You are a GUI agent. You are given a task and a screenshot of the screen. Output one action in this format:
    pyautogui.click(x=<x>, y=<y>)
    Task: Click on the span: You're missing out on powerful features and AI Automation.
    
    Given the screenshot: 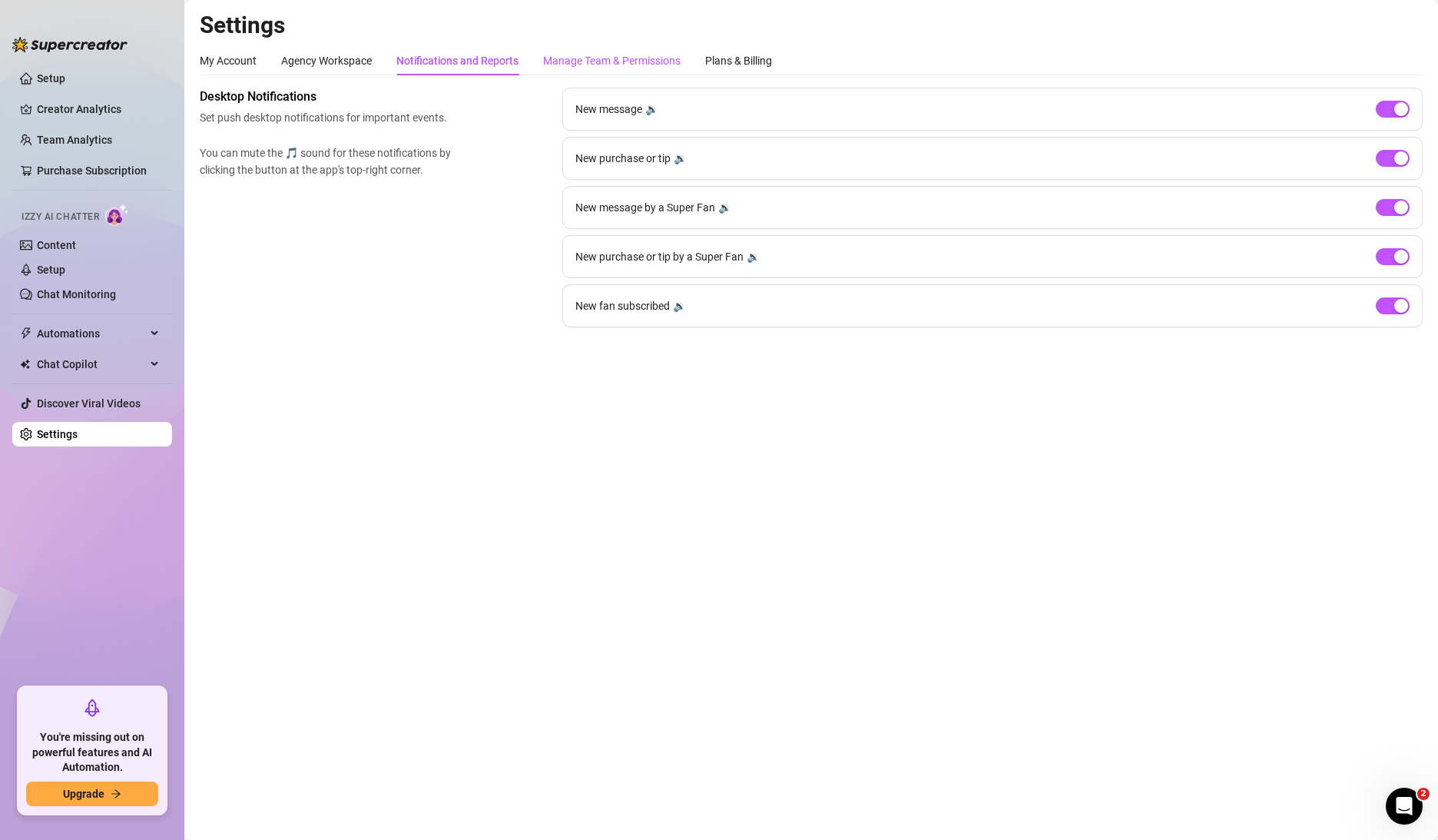 What is the action you would take?
    pyautogui.click(x=92, y=752)
    